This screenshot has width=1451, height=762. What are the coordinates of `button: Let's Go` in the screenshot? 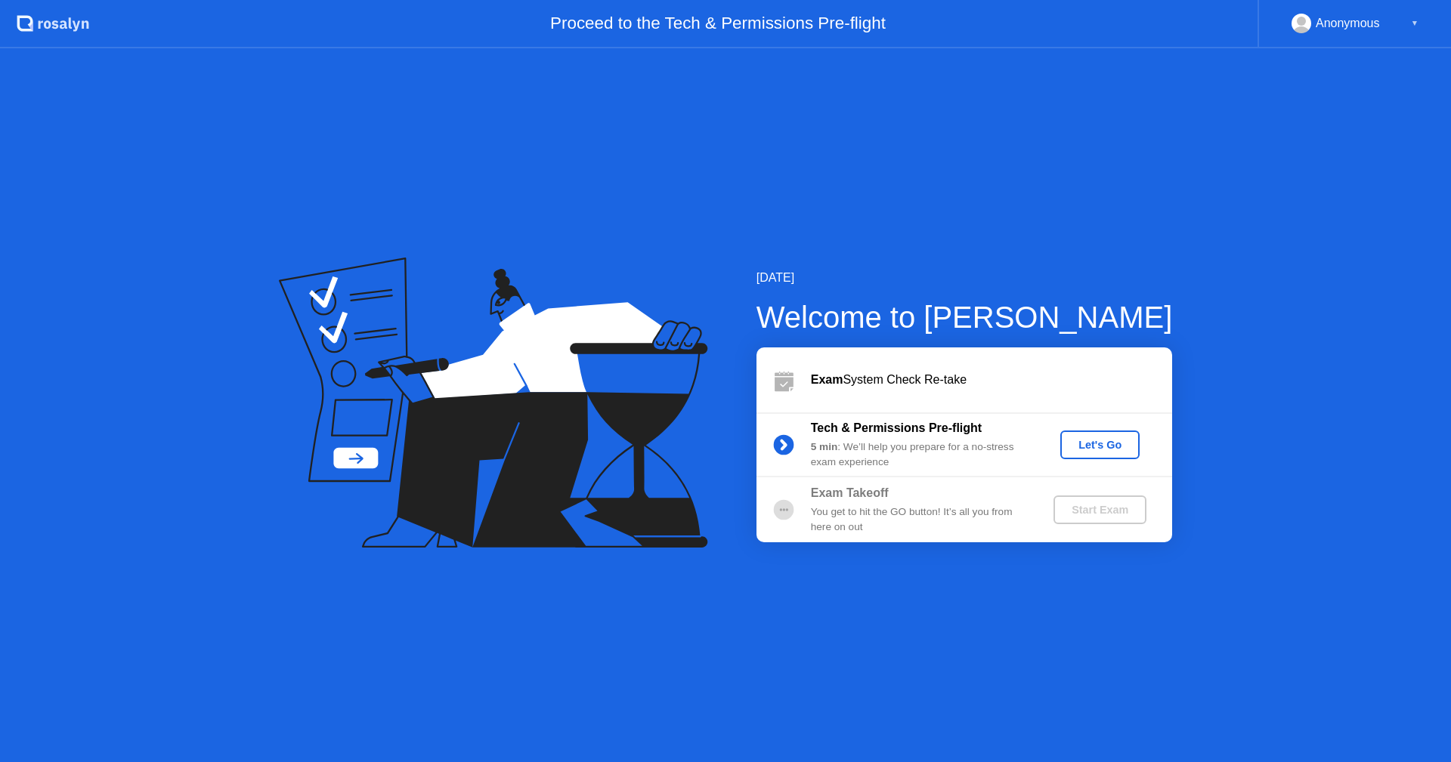 It's located at (1099, 445).